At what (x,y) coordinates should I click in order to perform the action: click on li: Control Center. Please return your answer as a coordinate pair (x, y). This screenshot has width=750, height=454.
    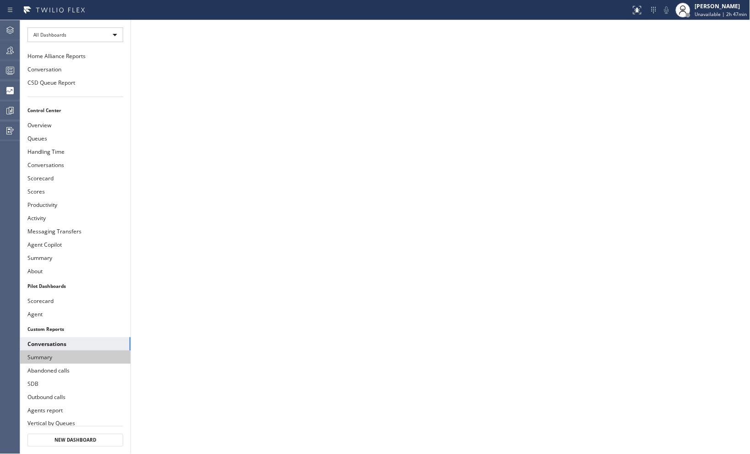
    Looking at the image, I should click on (75, 110).